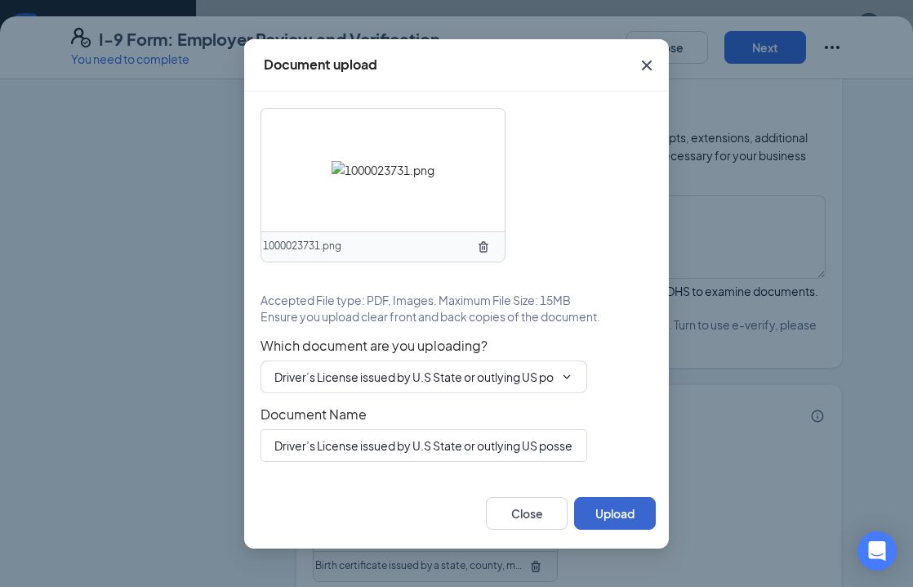  I want to click on svg: TrashOutline, so click(484, 247).